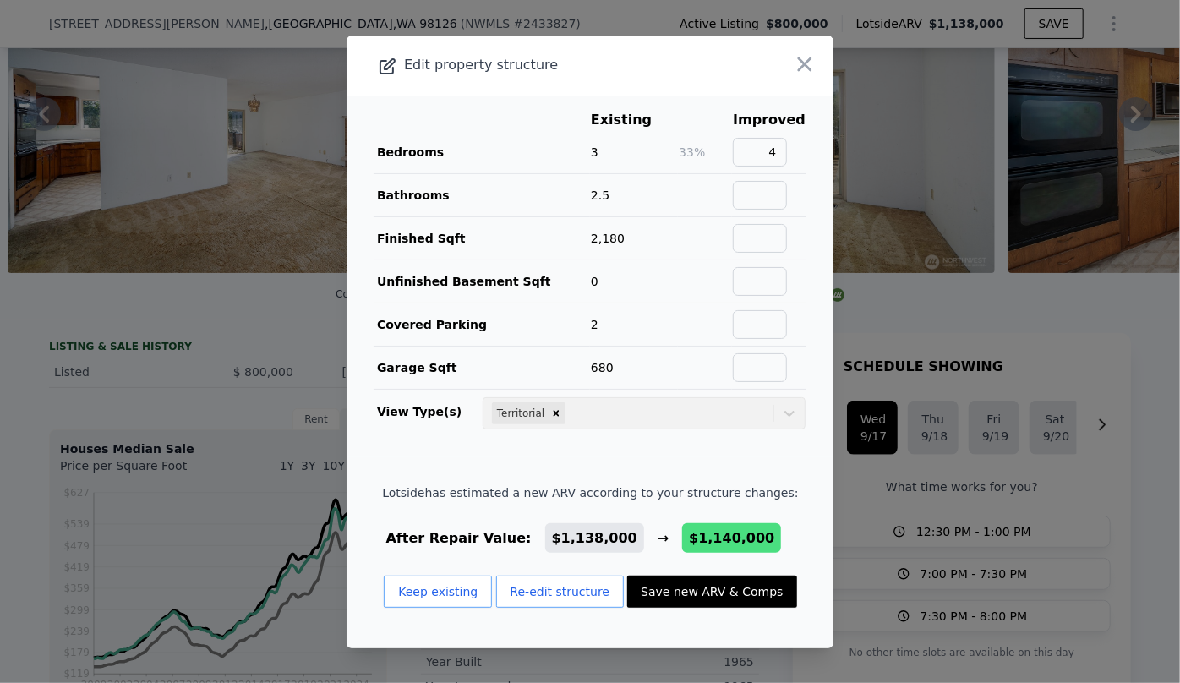 Image resolution: width=1180 pixels, height=683 pixels. What do you see at coordinates (712, 592) in the screenshot?
I see `button: Save new ARV & Comps` at bounding box center [712, 592].